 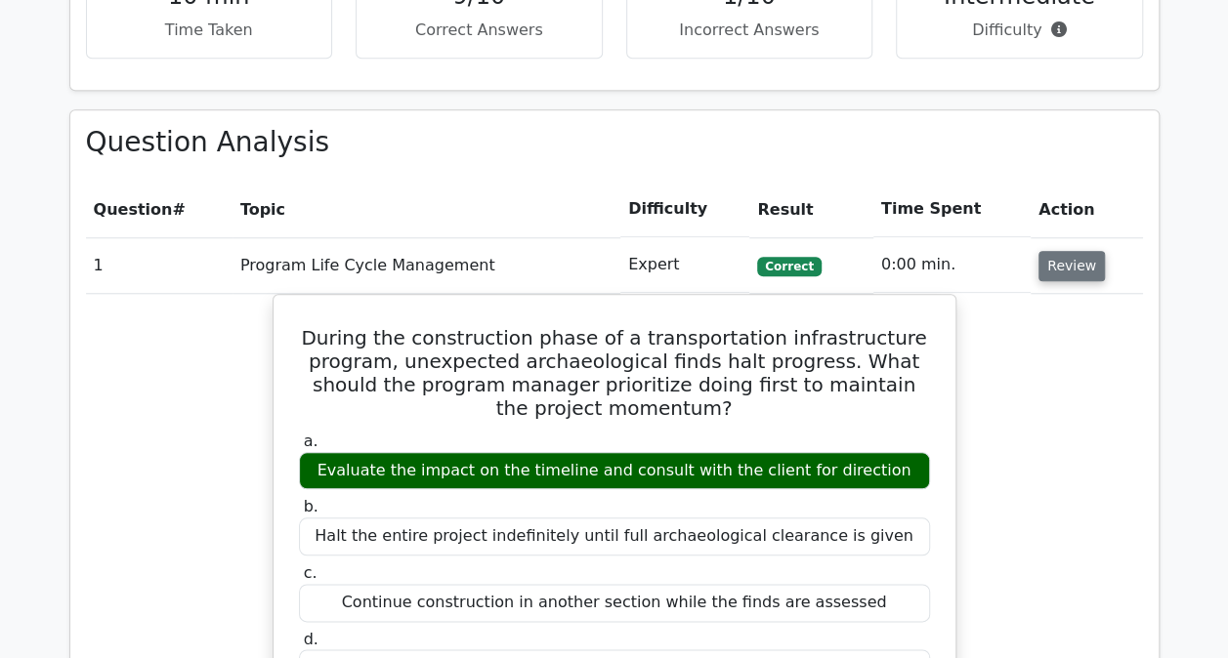 What do you see at coordinates (159, 265) in the screenshot?
I see `td: 1` at bounding box center [159, 265].